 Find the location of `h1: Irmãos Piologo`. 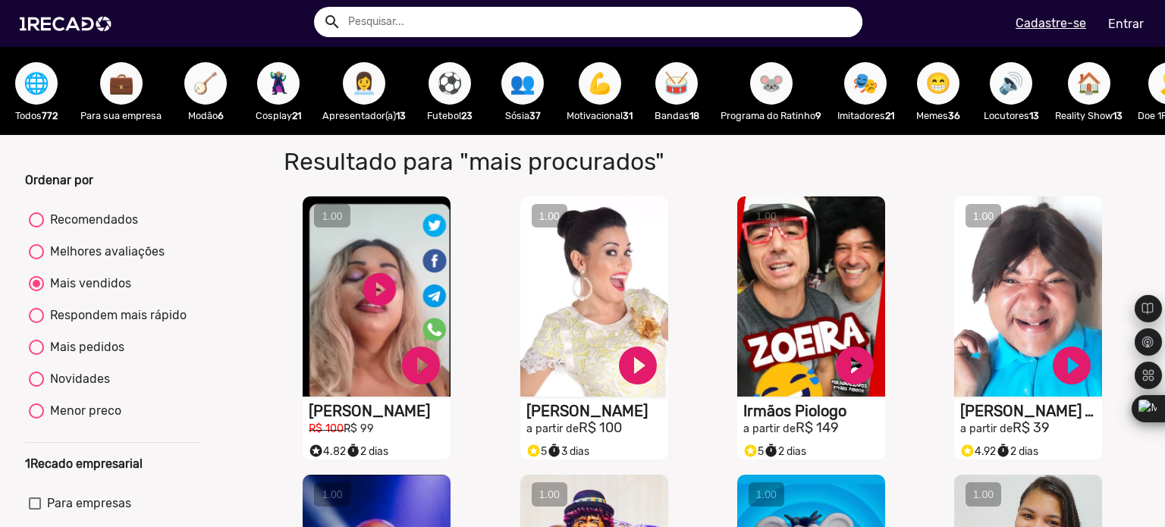

h1: Irmãos Piologo is located at coordinates (814, 411).